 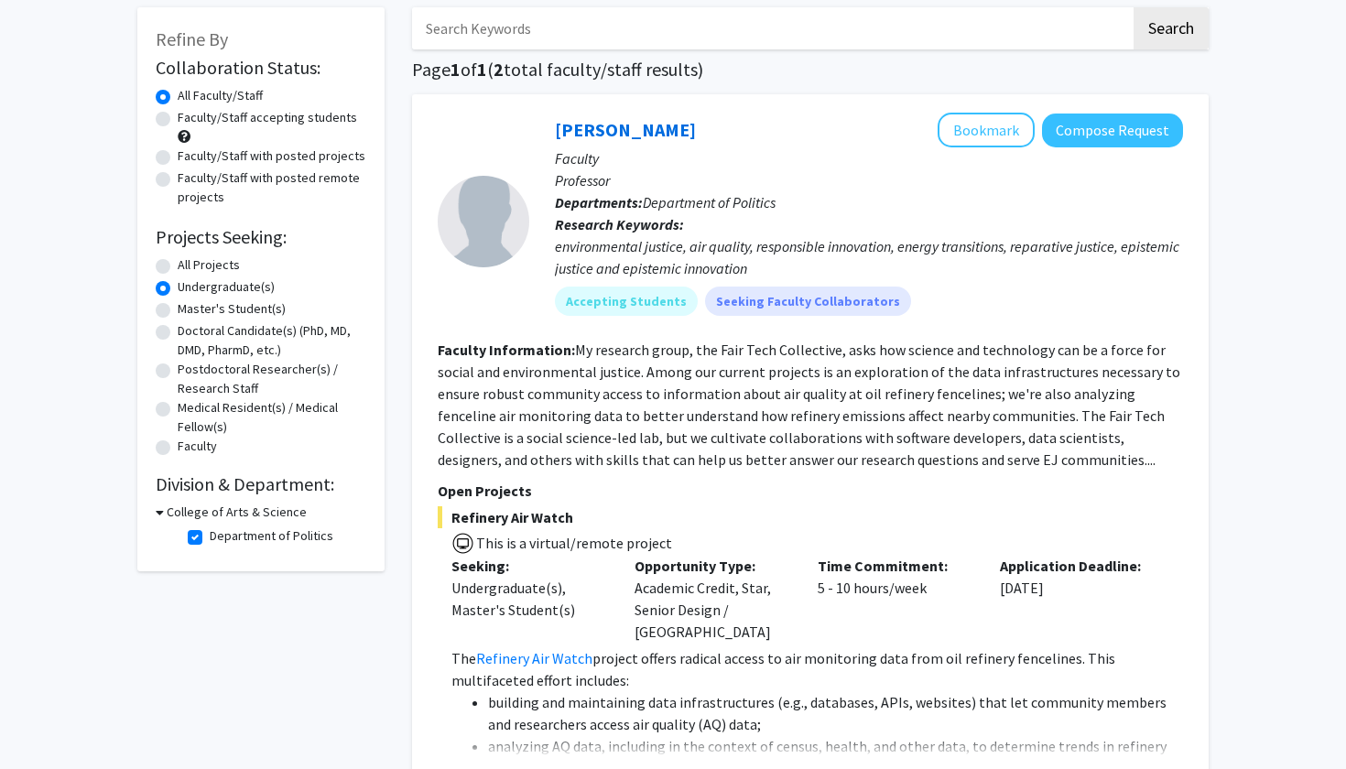 I want to click on label: Faculty/Staff with posted projects, so click(x=271, y=156).